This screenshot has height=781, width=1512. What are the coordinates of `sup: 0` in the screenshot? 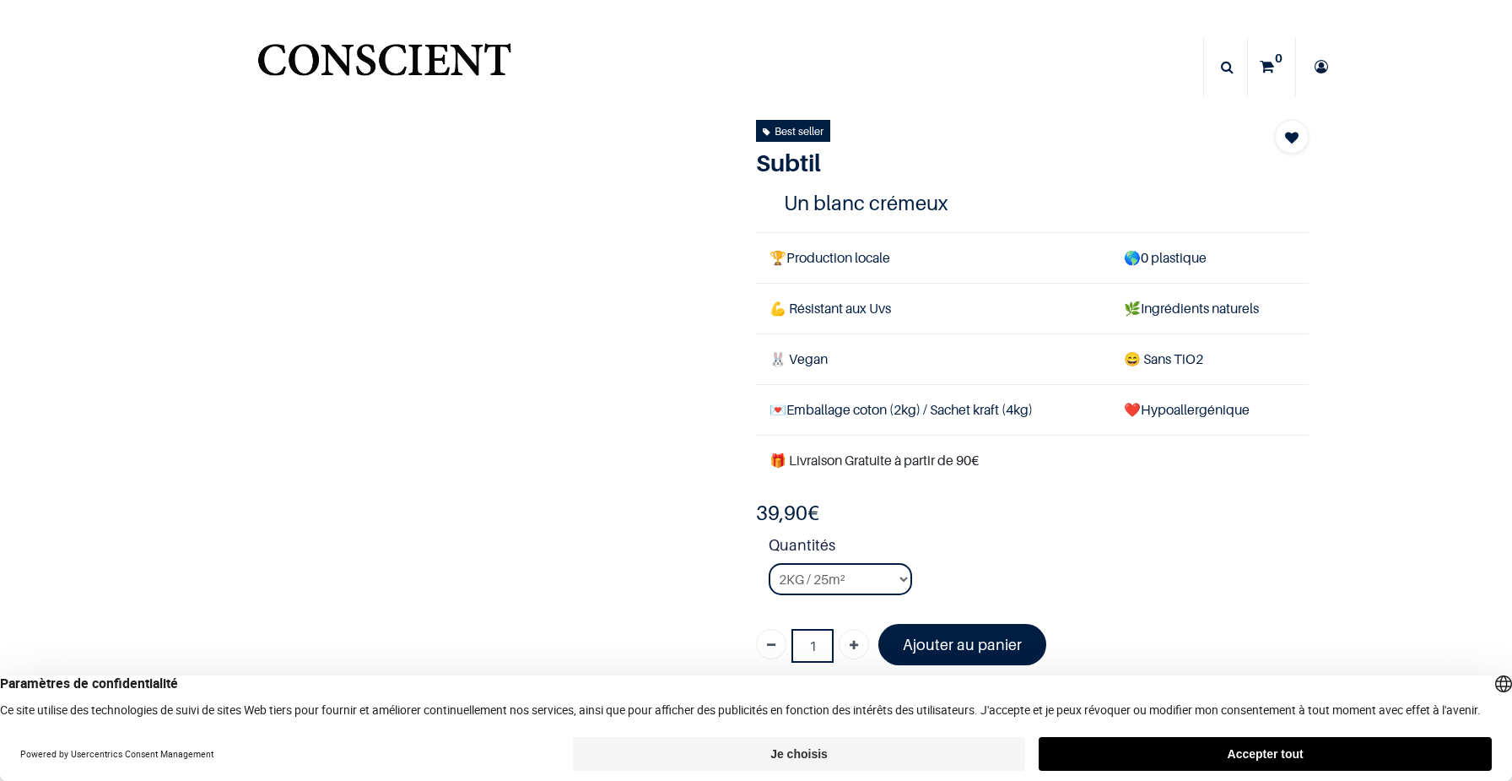 It's located at (1278, 58).